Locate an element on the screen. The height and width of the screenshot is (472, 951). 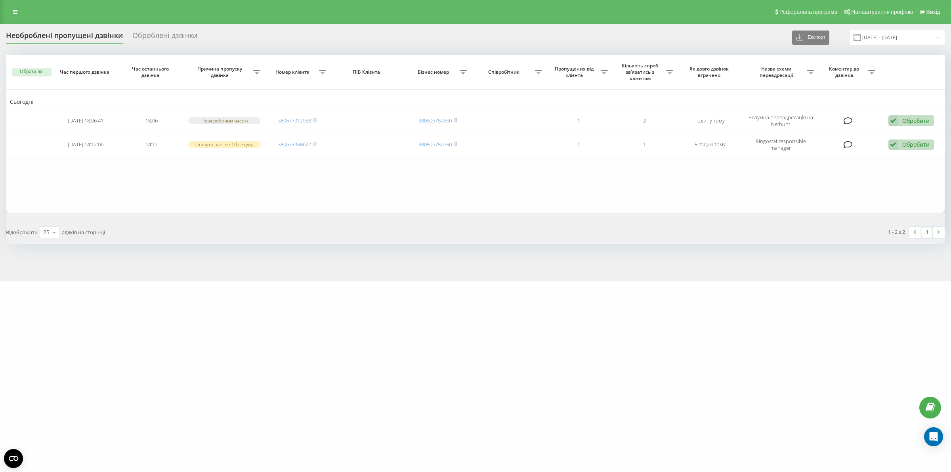
td: Сьогодні is located at coordinates (475, 102).